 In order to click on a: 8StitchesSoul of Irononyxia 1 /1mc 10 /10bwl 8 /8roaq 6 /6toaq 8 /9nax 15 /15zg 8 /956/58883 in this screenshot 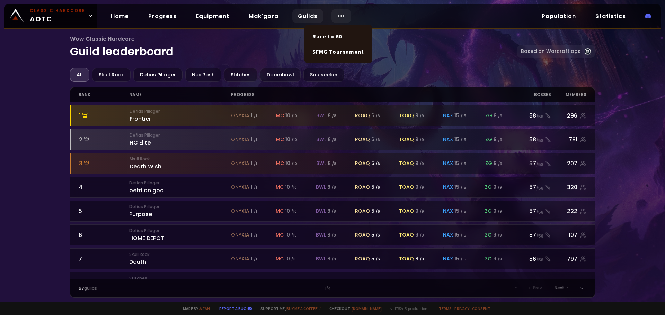, I will do `click(332, 283)`.